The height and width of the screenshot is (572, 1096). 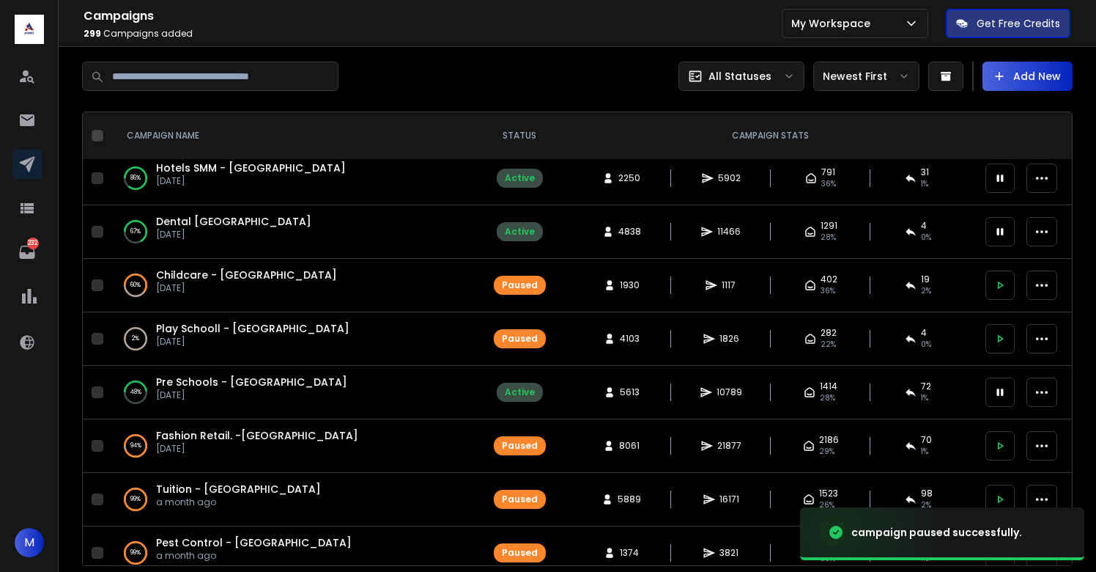 What do you see at coordinates (729, 552) in the screenshot?
I see `span: 3821` at bounding box center [729, 552].